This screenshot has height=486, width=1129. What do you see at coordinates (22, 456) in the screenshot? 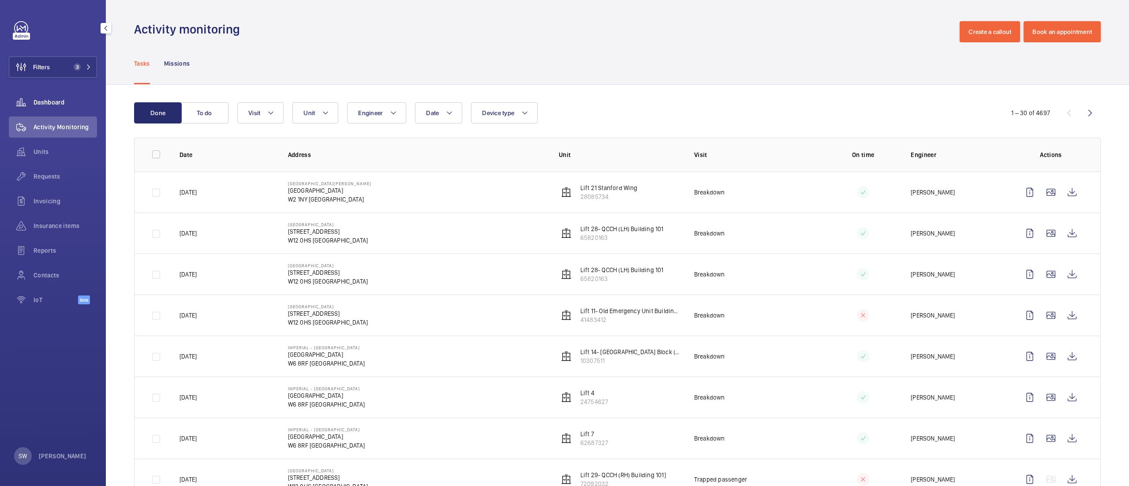
I see `p: SW` at bounding box center [22, 456].